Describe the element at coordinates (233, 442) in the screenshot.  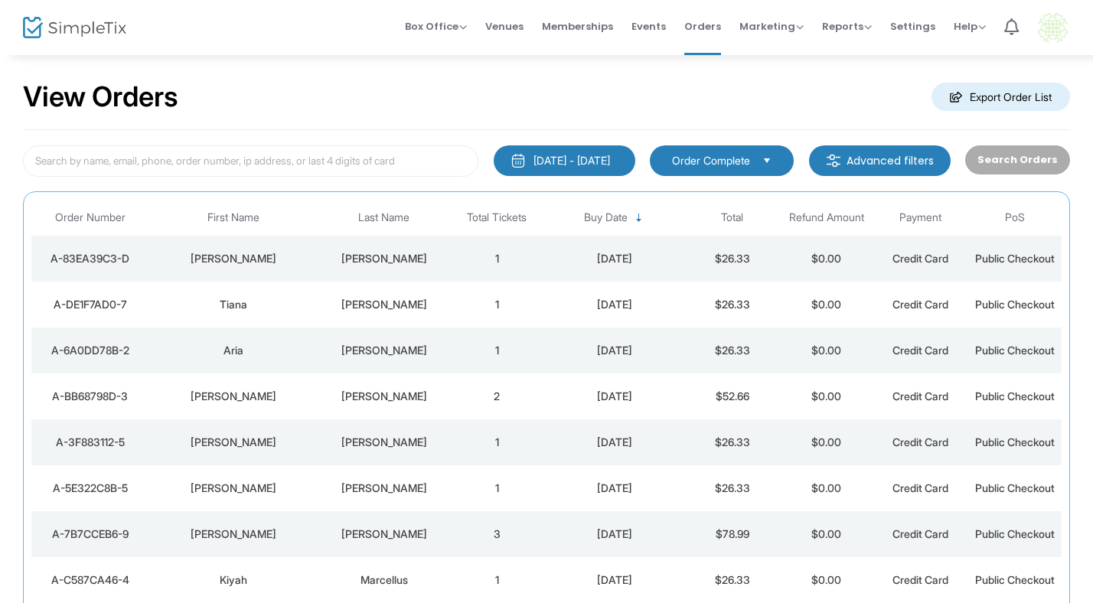
I see `div: Clara` at that location.